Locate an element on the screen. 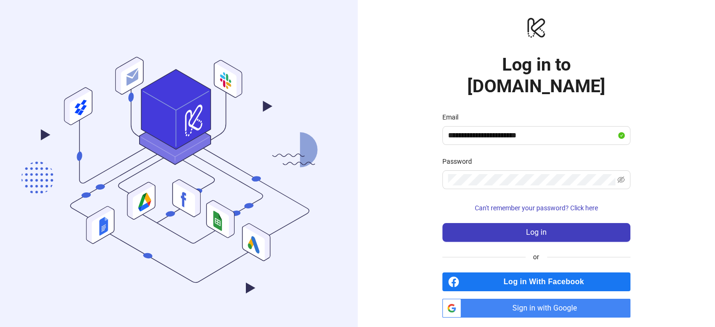 The width and height of the screenshot is (715, 327). span: or is located at coordinates (536, 257).